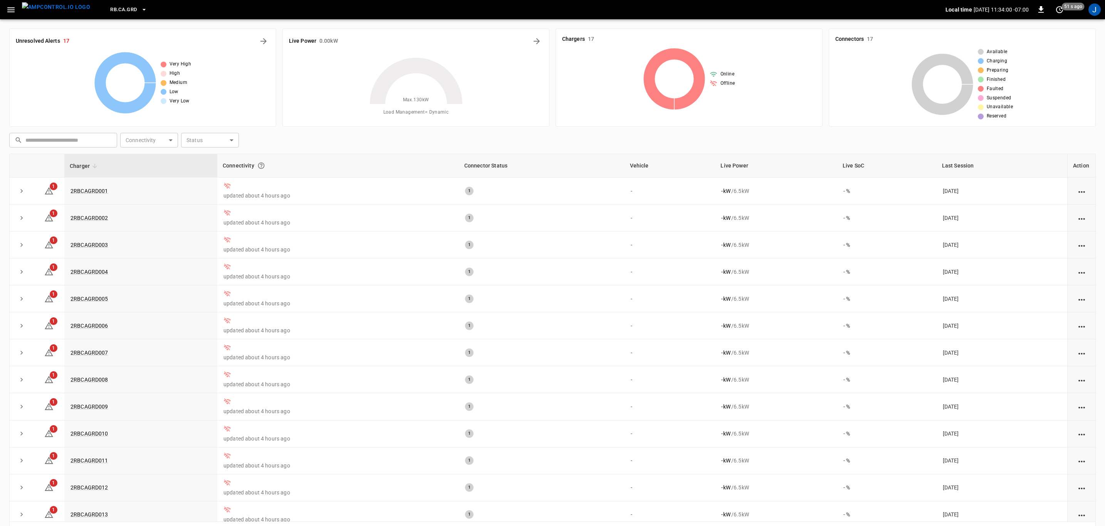  What do you see at coordinates (264, 41) in the screenshot?
I see `button: All Alerts` at bounding box center [264, 41].